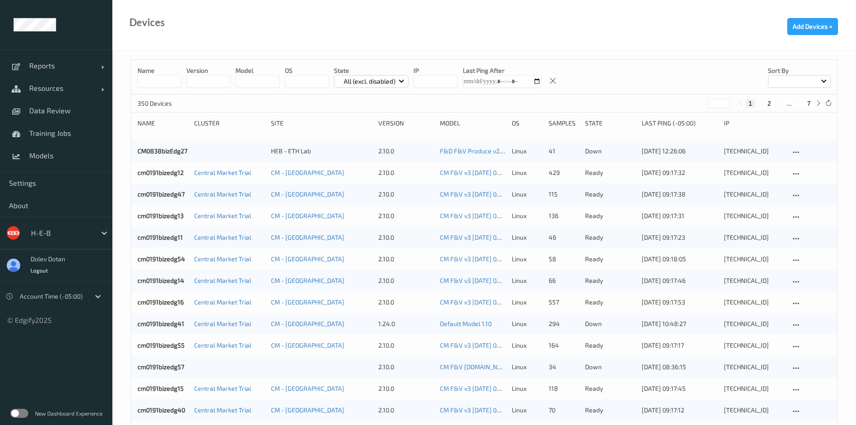 The width and height of the screenshot is (856, 425). Describe the element at coordinates (564, 388) in the screenshot. I see `div: 118` at that location.